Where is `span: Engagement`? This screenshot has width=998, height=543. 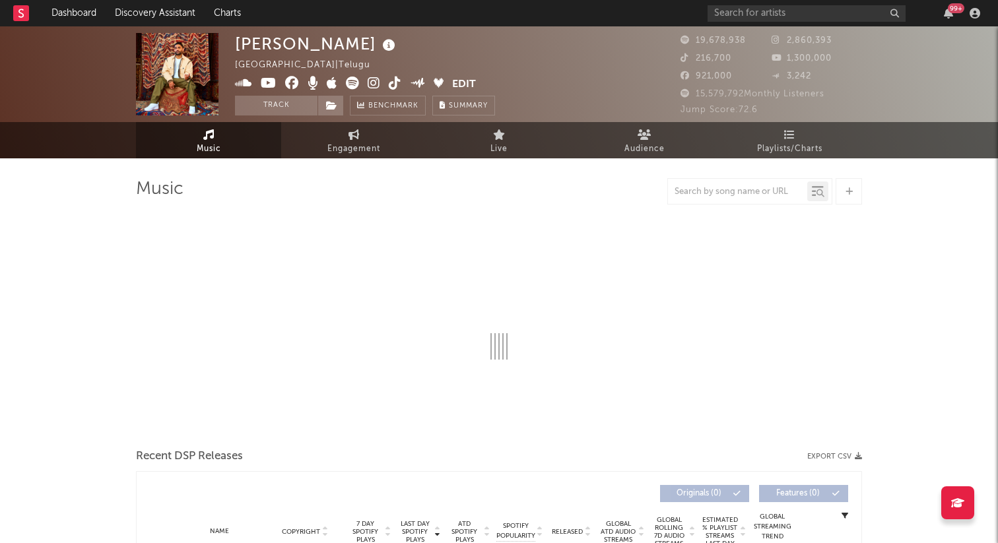
span: Engagement is located at coordinates (354, 149).